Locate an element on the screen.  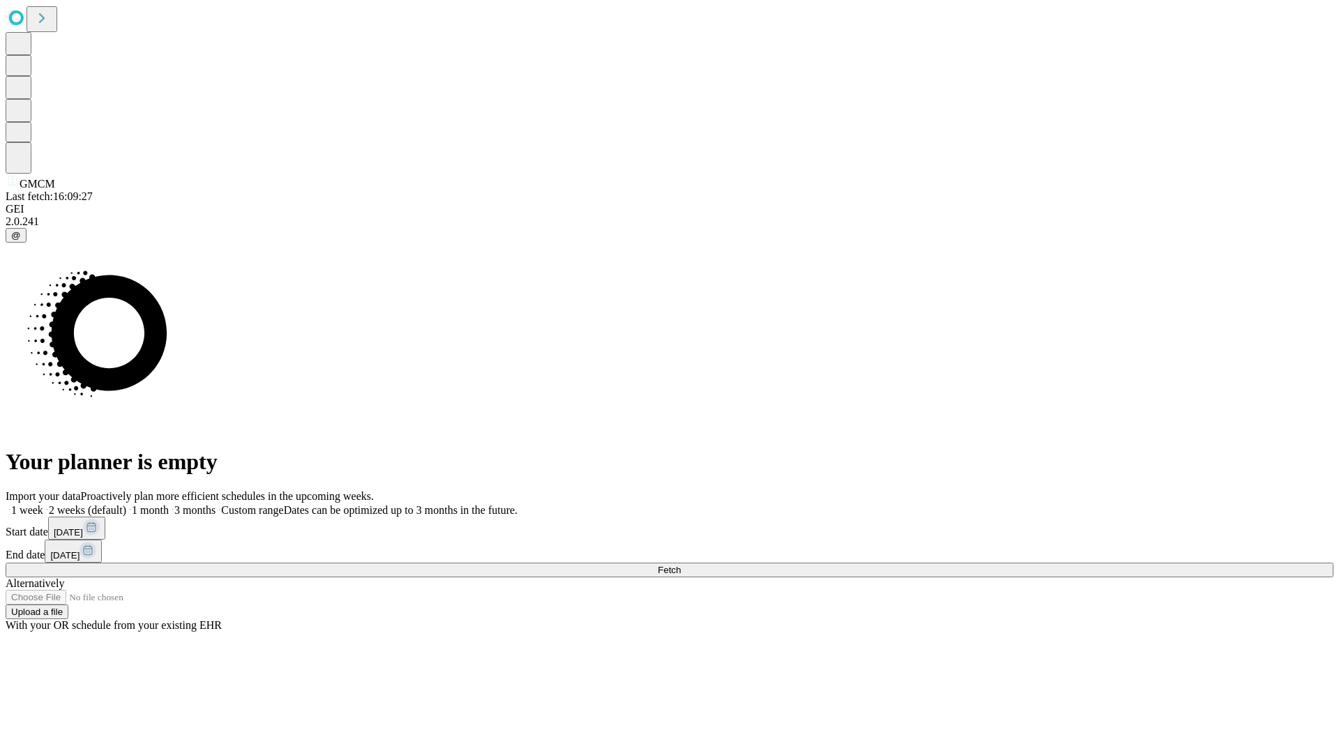
div: 2.0.241 is located at coordinates (669, 222).